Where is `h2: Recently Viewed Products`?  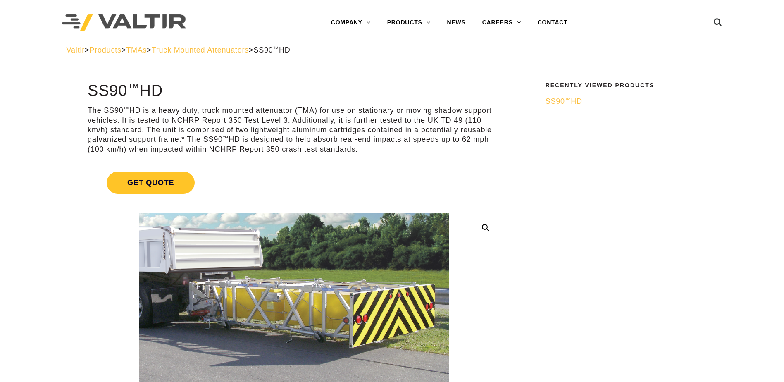
h2: Recently Viewed Products is located at coordinates (629, 85).